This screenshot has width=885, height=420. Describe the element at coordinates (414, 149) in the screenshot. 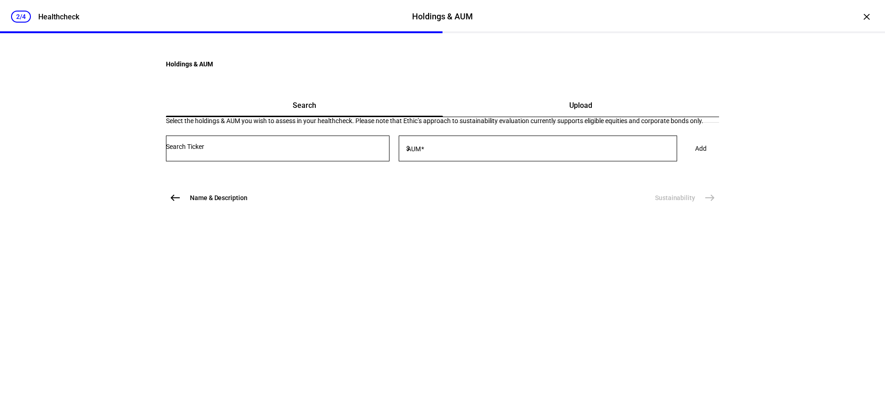

I see `mat-label: AUM` at that location.